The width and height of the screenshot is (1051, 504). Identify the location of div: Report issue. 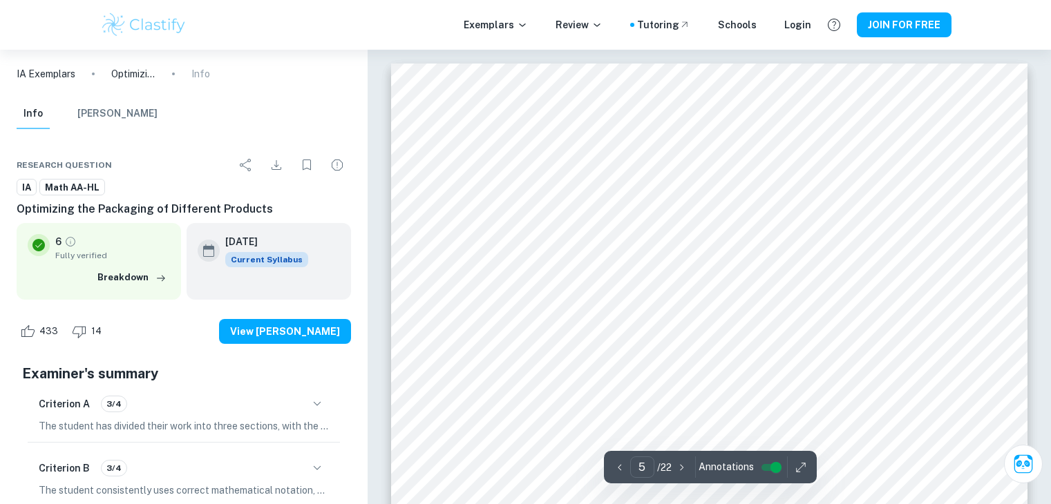
(337, 165).